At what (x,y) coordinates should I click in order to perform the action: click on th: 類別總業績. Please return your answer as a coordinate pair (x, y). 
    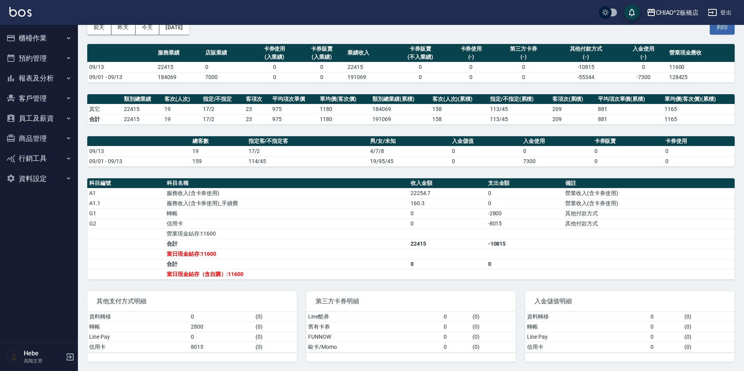
    Looking at the image, I should click on (142, 99).